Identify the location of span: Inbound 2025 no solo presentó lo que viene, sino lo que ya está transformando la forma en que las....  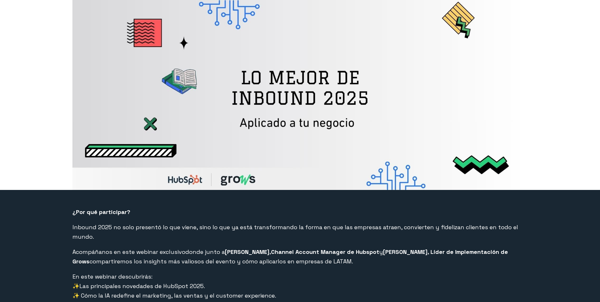
(295, 232).